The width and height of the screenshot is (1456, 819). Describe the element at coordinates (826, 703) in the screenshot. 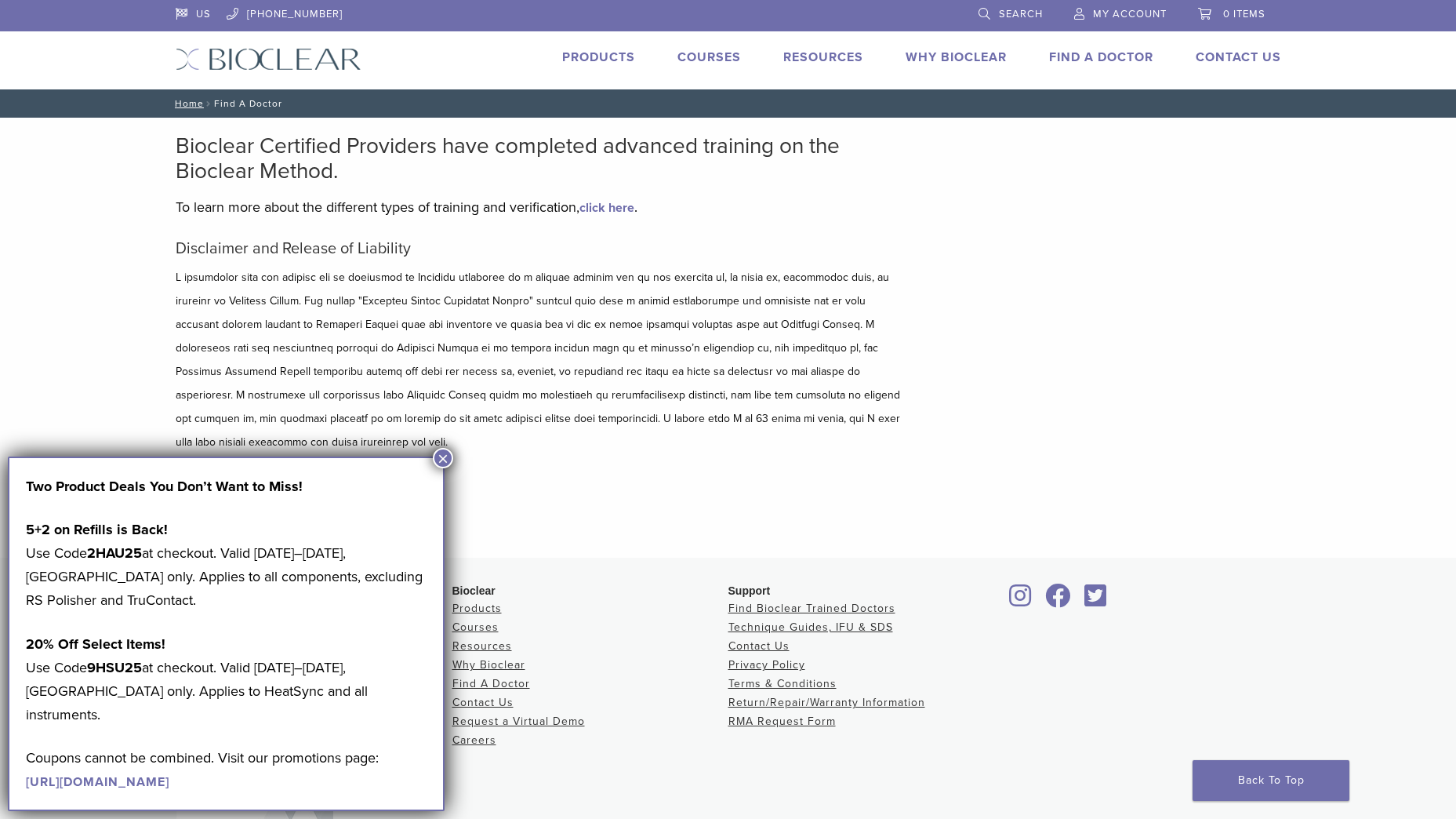

I see `a: Return/Repair/Warranty Information` at that location.